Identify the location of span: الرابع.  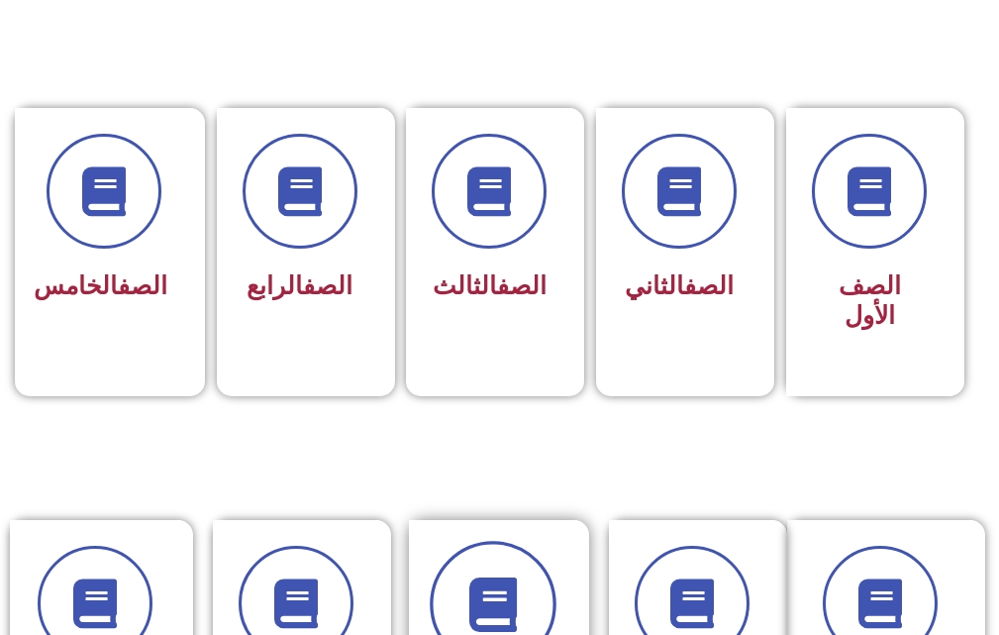
(299, 285).